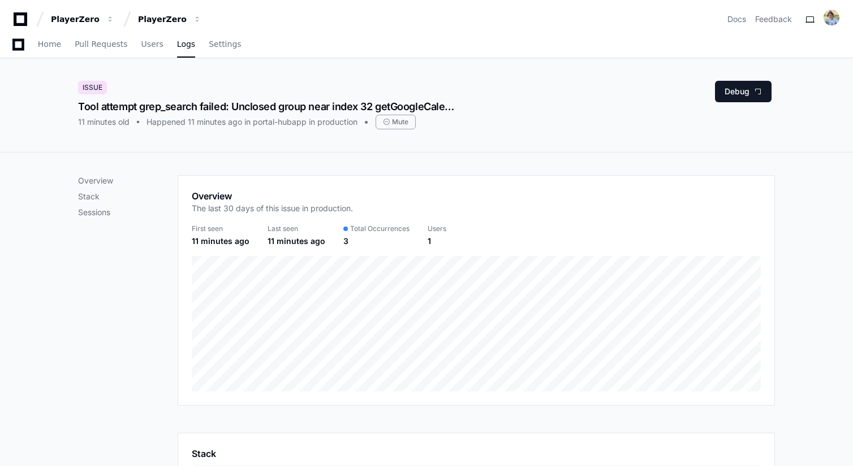  I want to click on h1: Stack, so click(204, 454).